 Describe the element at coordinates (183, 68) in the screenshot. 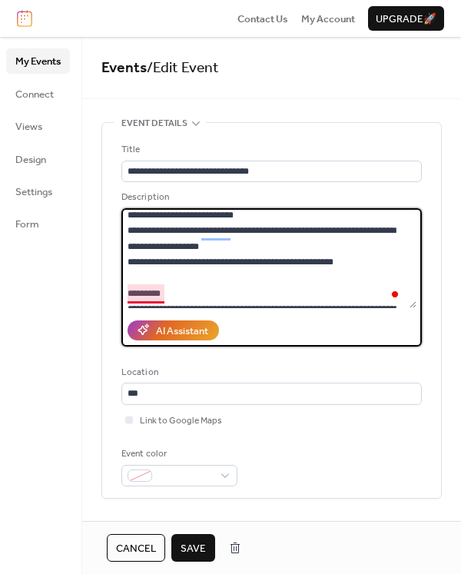

I see `span: / Edit Event` at that location.